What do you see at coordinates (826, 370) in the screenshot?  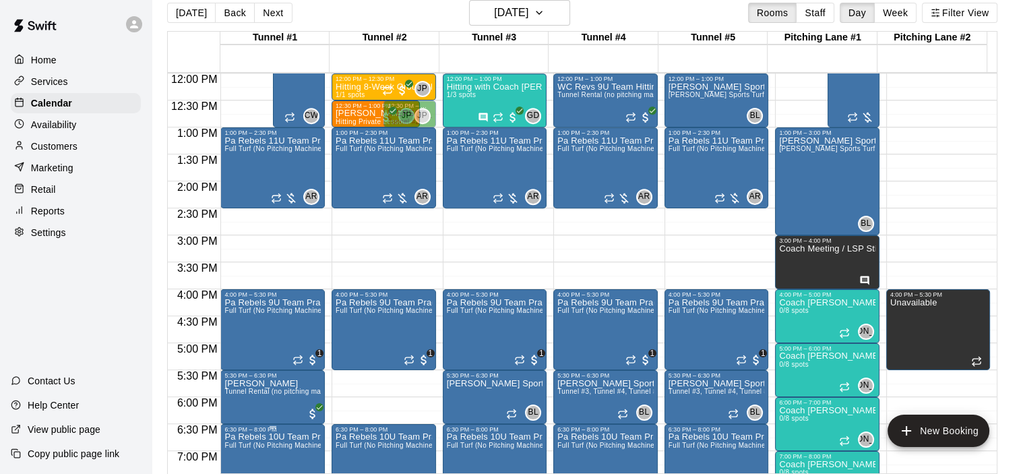 I see `div: 5:00 PM – 6:00 PM: Coach Oakes Power 5 Pitching Clinic` at bounding box center [826, 370].